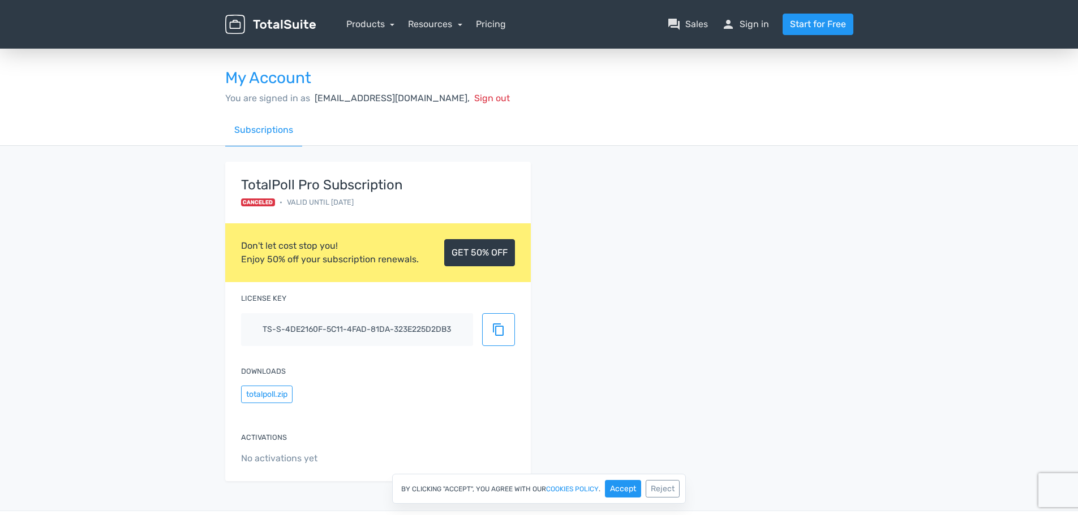 This screenshot has width=1078, height=515. I want to click on a: question_answerSales, so click(688, 24).